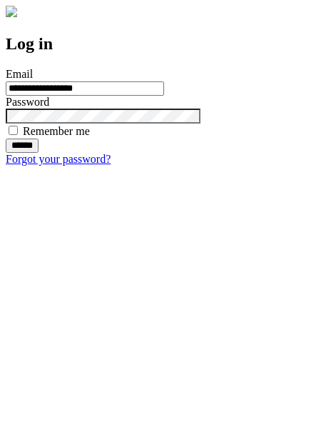 The width and height of the screenshot is (321, 430). What do you see at coordinates (11, 11) in the screenshot?
I see `img: logo-4e3dc11c47720685a147b03b5a06dd966a58ff35d612b21f08c02c0306f2b779.png` at bounding box center [11, 11].